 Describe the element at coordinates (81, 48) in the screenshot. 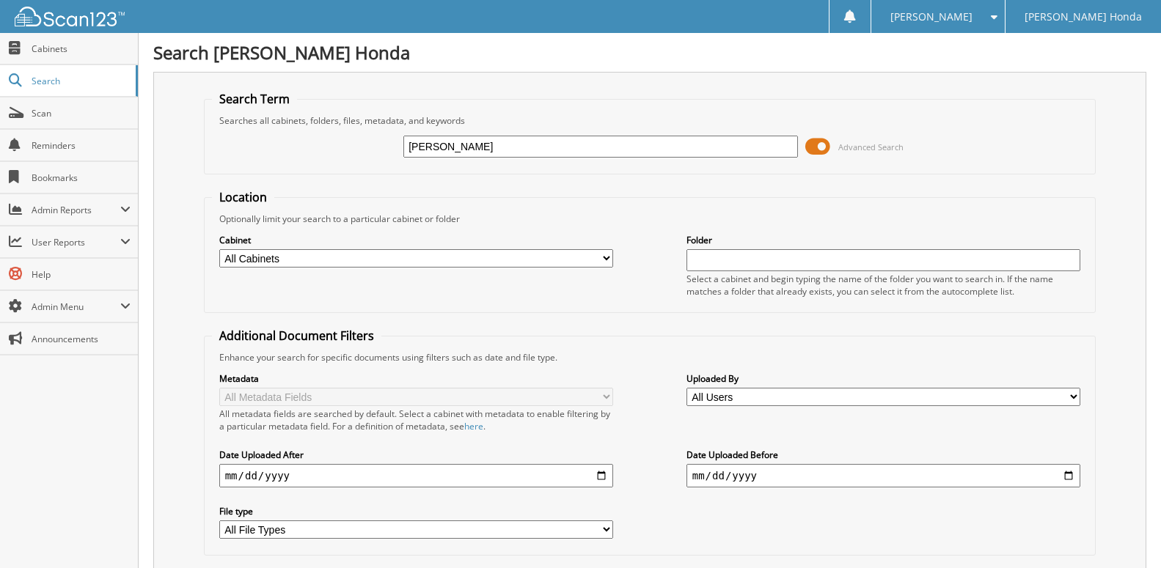

I see `span: Cabinets` at that location.